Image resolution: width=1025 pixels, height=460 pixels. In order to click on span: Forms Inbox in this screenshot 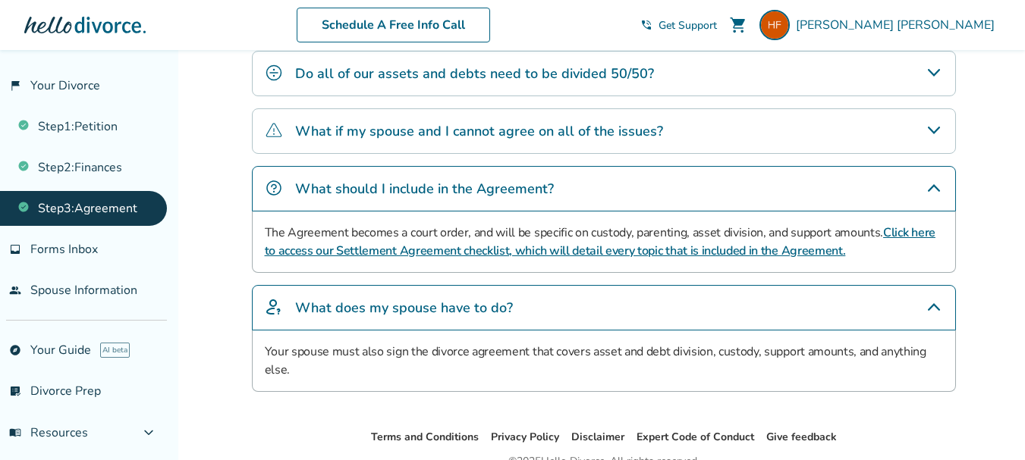, I will do `click(64, 250)`.